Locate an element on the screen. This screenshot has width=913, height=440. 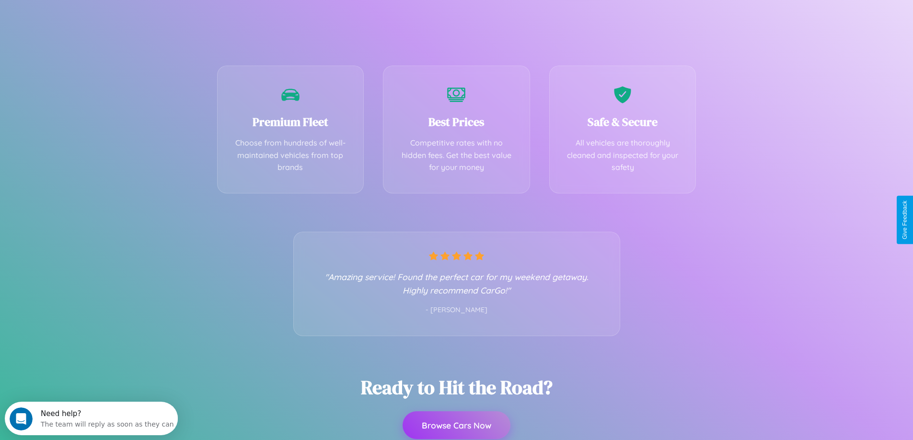
p: All vehicles are thoroughly cleaned and inspected for your safety is located at coordinates (623, 155).